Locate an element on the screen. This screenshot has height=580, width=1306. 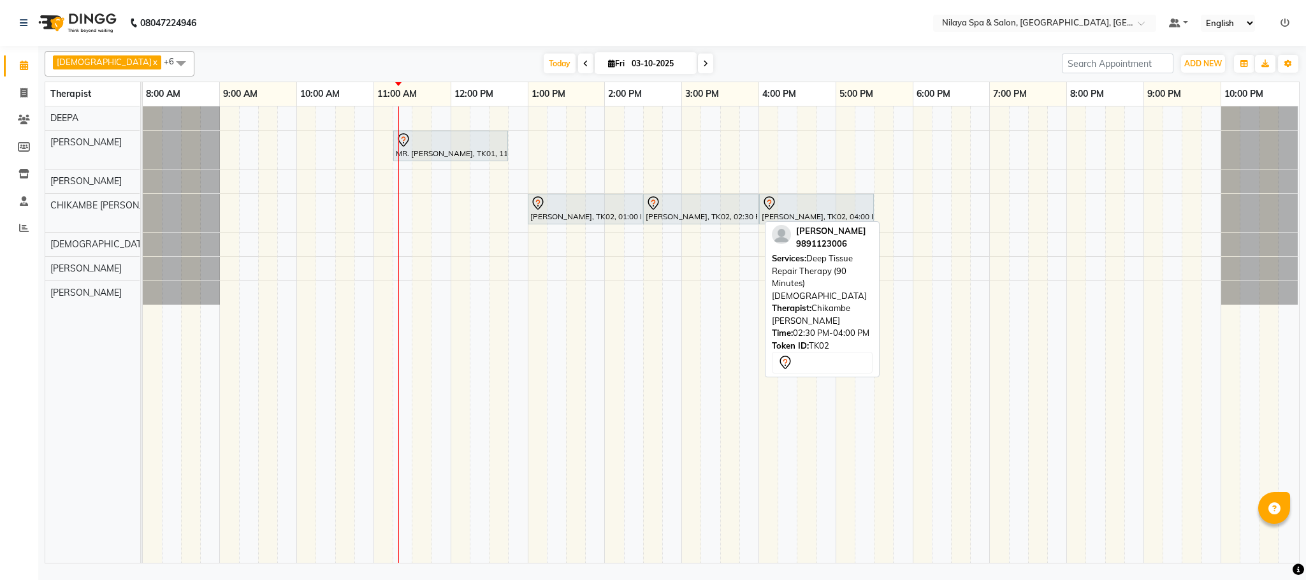
a: 6:00 PM is located at coordinates (933, 94).